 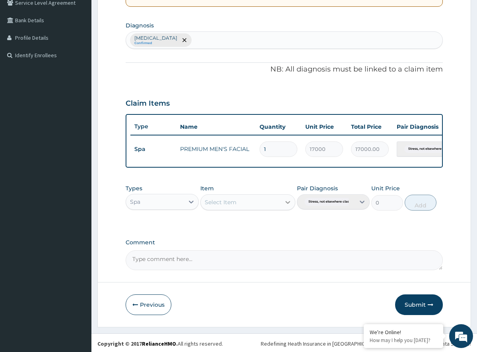 I want to click on label: Unit Price, so click(x=386, y=188).